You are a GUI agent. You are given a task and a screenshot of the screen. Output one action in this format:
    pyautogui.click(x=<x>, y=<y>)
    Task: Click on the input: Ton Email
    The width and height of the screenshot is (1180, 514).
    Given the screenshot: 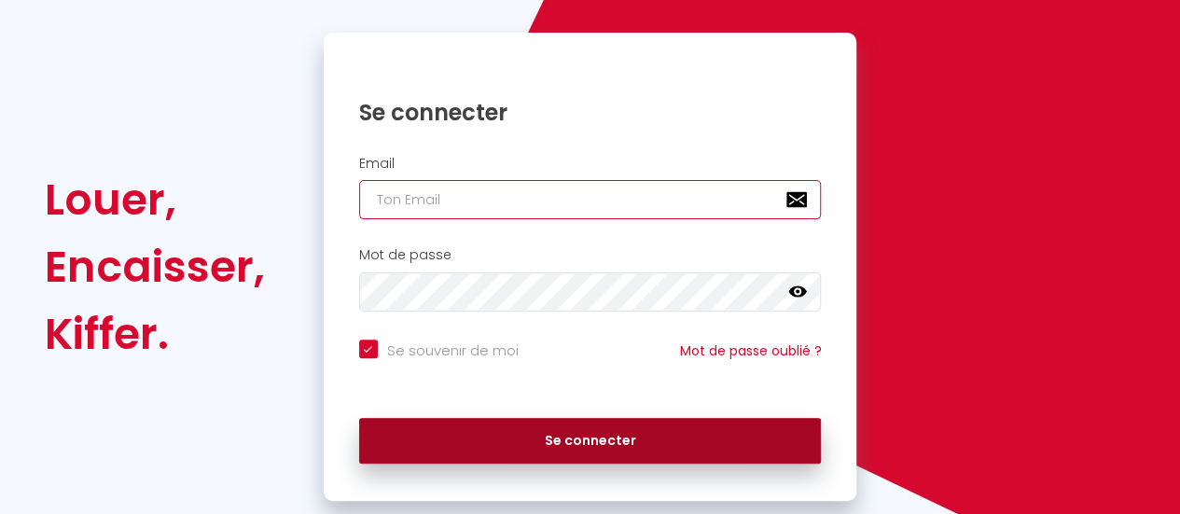 What is the action you would take?
    pyautogui.click(x=590, y=200)
    